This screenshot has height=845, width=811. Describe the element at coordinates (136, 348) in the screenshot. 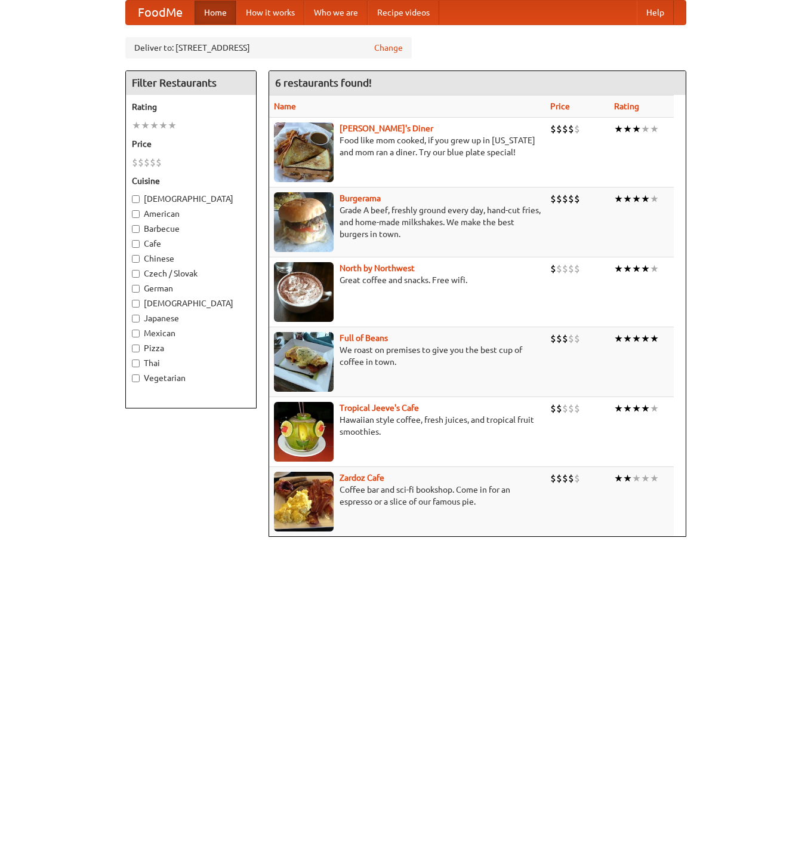

I see `input: Pizza` at that location.